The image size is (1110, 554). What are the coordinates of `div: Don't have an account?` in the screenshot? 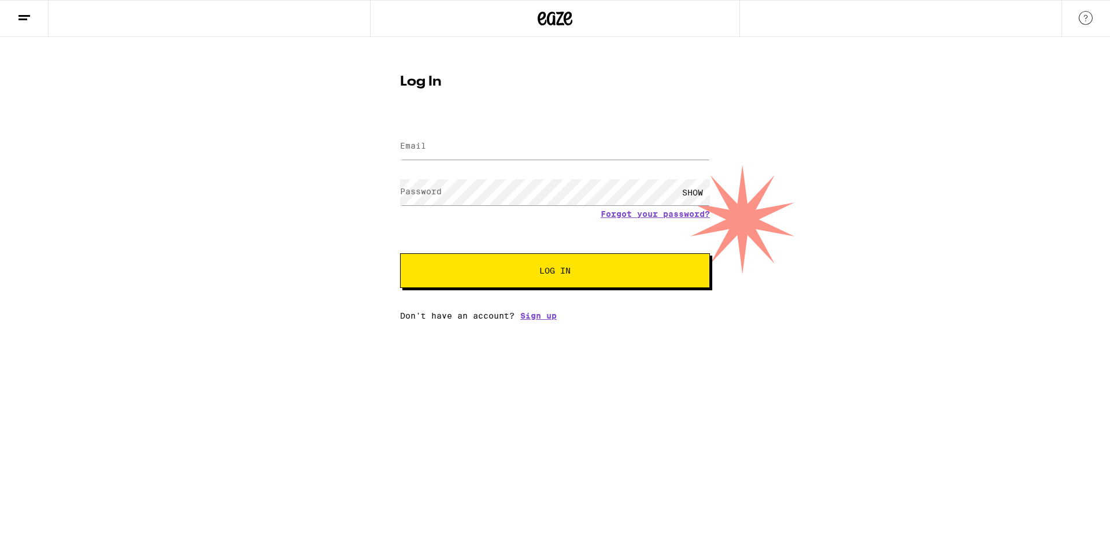 It's located at (555, 316).